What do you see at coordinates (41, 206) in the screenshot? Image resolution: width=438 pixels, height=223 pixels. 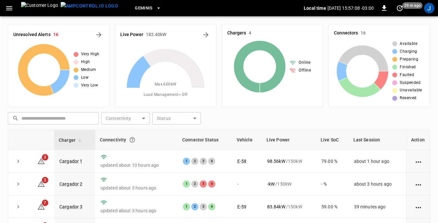 I see `a: 7` at bounding box center [41, 206].